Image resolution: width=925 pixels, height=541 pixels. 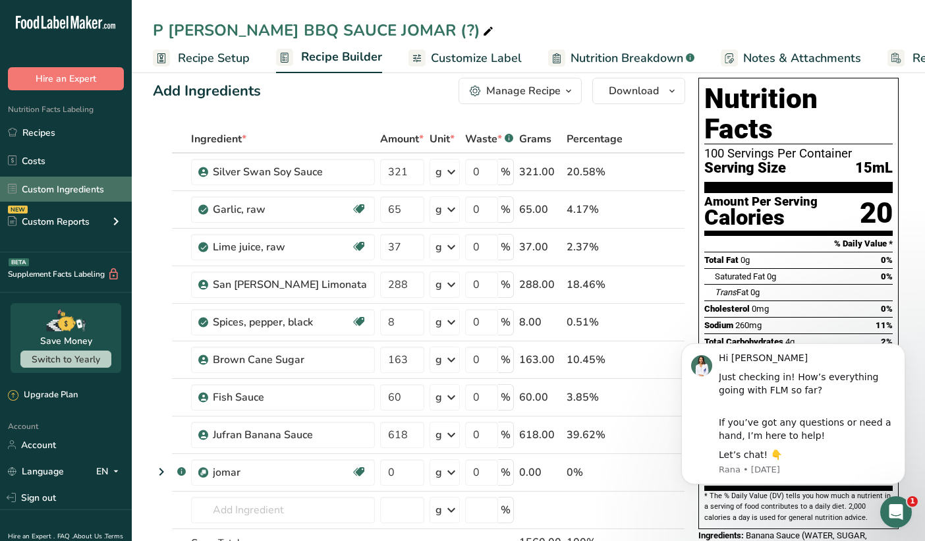 What do you see at coordinates (761, 217) in the screenshot?
I see `div: Calories` at bounding box center [761, 217].